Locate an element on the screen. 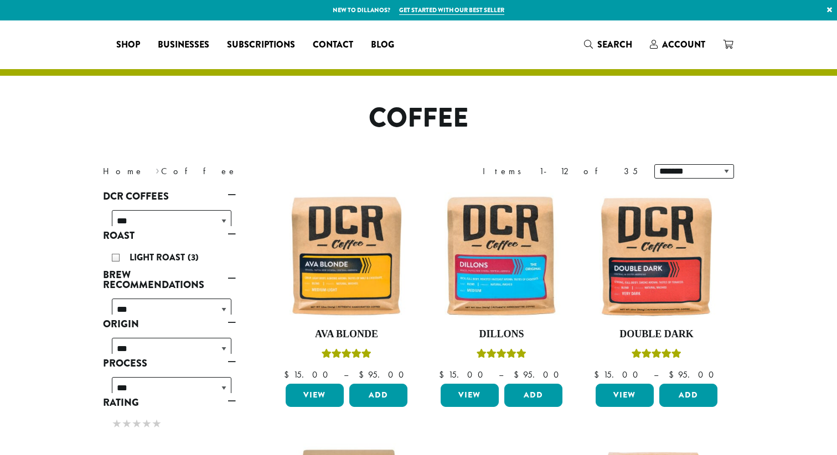 The image size is (837, 455). span: Subscriptions is located at coordinates (261, 45).